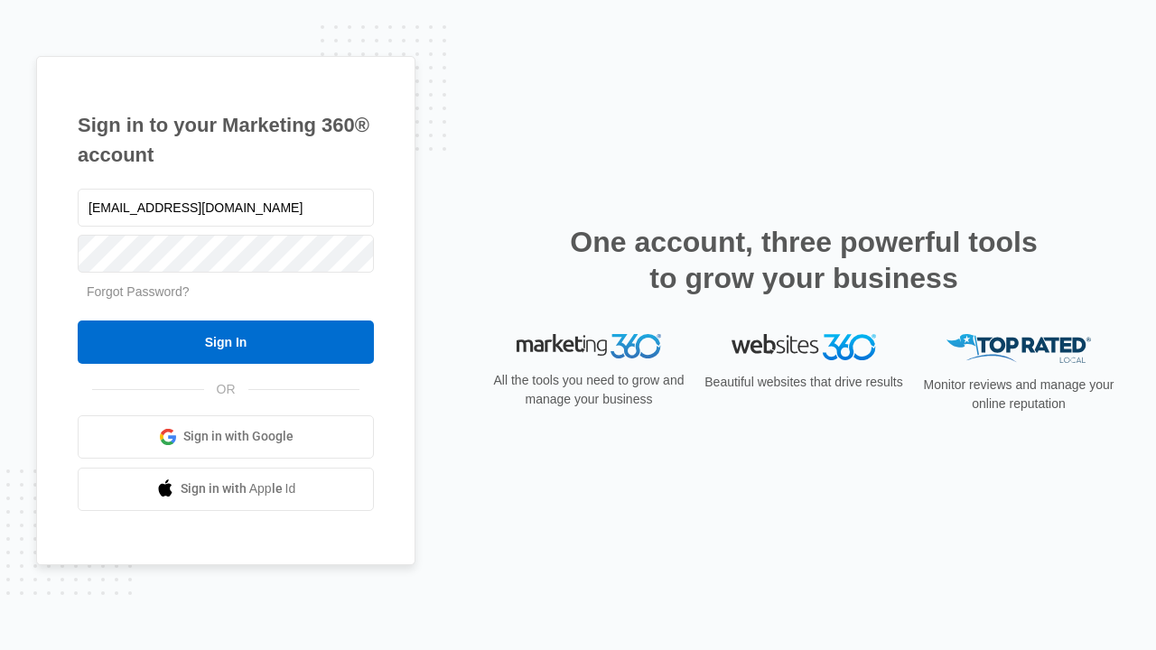  What do you see at coordinates (1018, 349) in the screenshot?
I see `img: Top Rated Local` at bounding box center [1018, 349].